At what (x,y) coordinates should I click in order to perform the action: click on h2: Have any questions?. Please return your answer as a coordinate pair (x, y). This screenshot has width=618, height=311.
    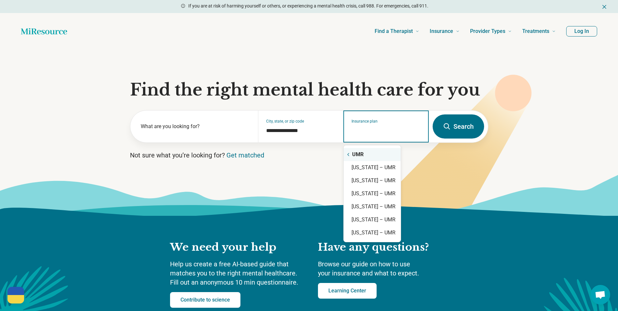
    Looking at the image, I should click on (383, 247).